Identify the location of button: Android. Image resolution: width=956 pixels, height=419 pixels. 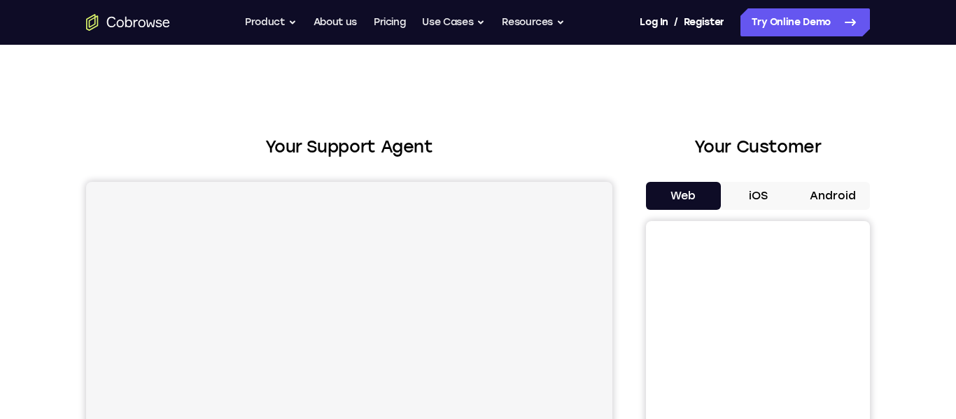
(832, 196).